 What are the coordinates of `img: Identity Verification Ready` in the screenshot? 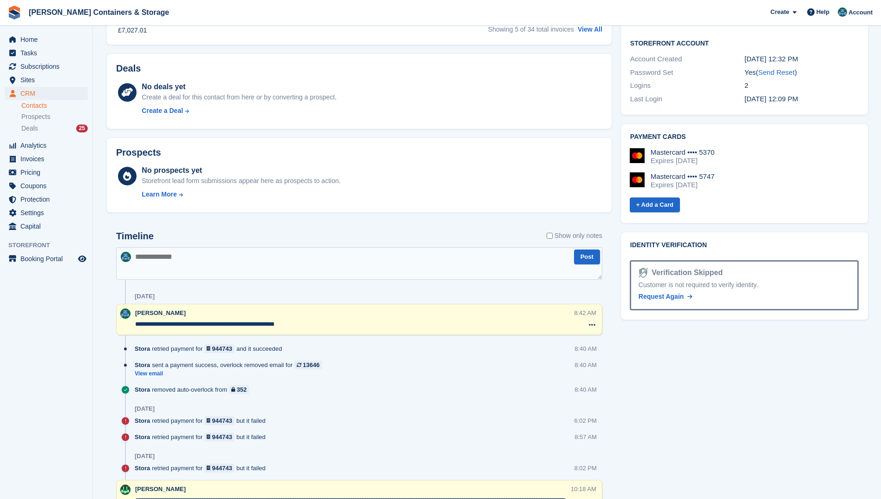 It's located at (643, 273).